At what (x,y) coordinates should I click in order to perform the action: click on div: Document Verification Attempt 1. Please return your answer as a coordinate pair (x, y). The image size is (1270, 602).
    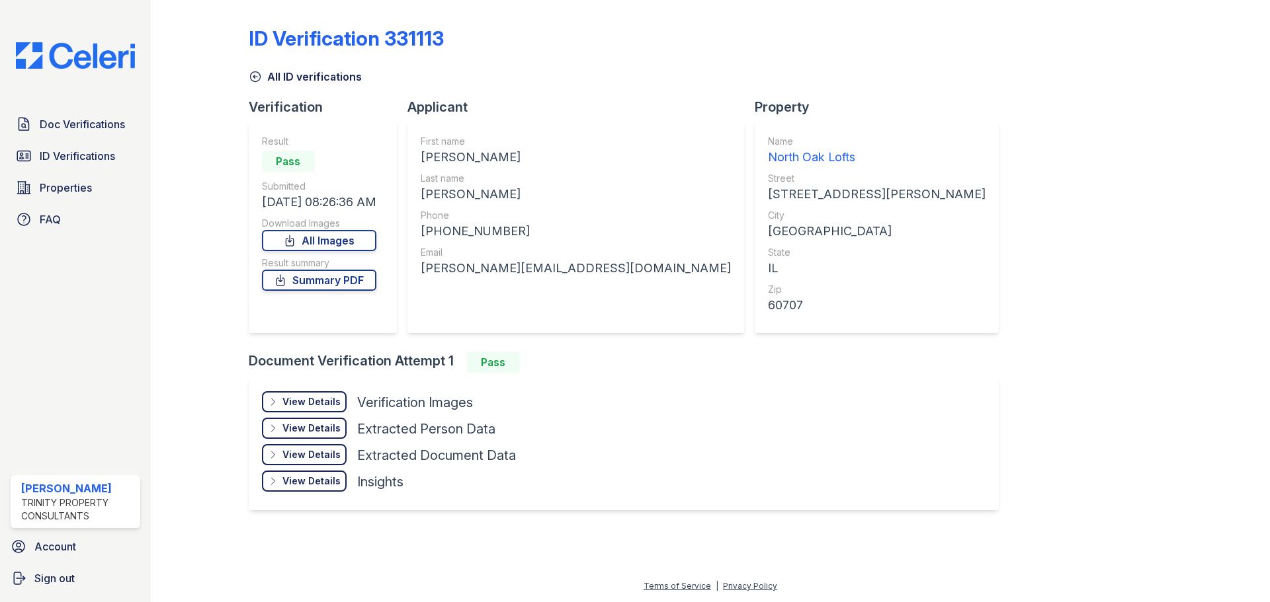
    Looking at the image, I should click on (629, 362).